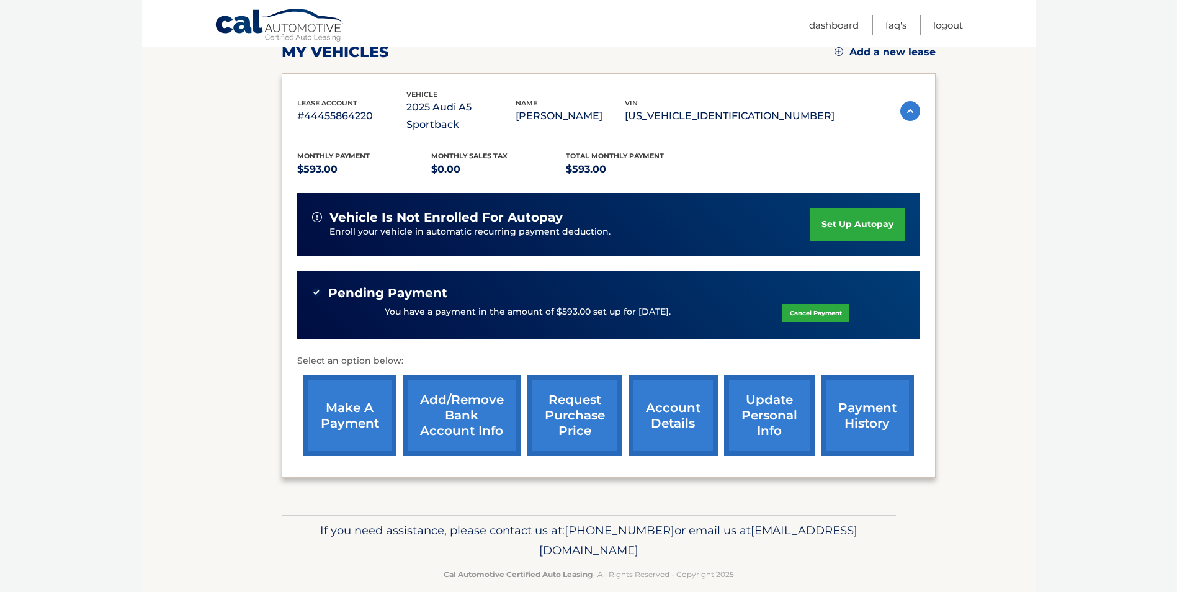  What do you see at coordinates (388, 293) in the screenshot?
I see `span: Pending Payment` at bounding box center [388, 293].